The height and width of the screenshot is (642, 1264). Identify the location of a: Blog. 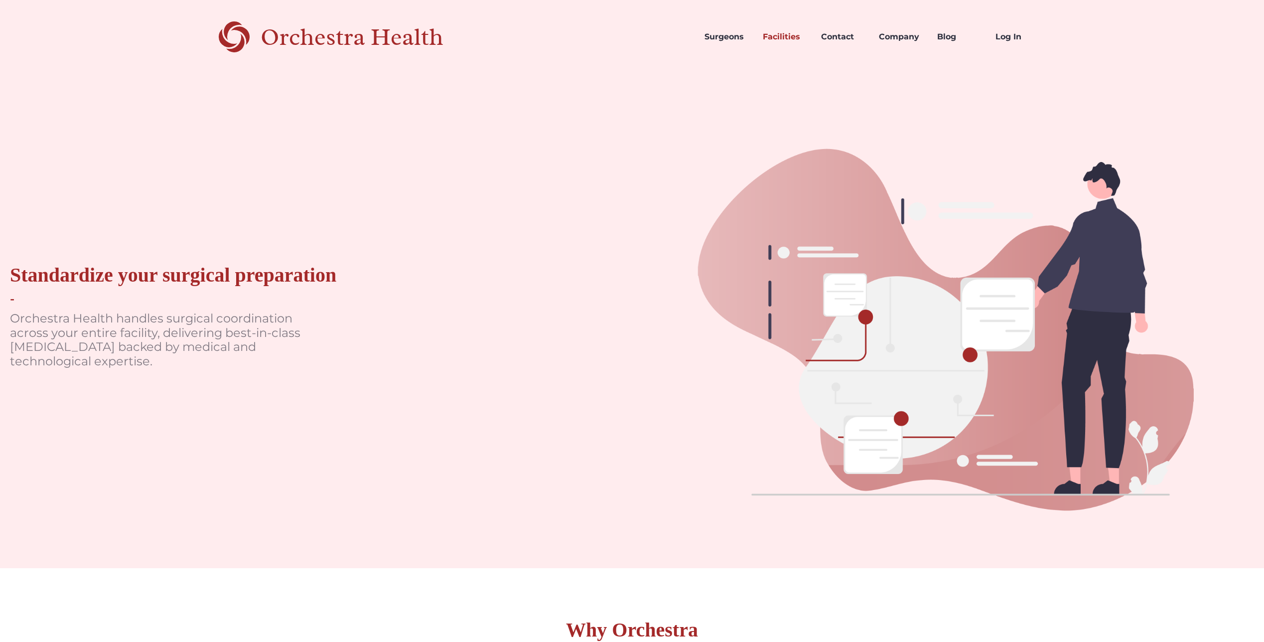
(958, 37).